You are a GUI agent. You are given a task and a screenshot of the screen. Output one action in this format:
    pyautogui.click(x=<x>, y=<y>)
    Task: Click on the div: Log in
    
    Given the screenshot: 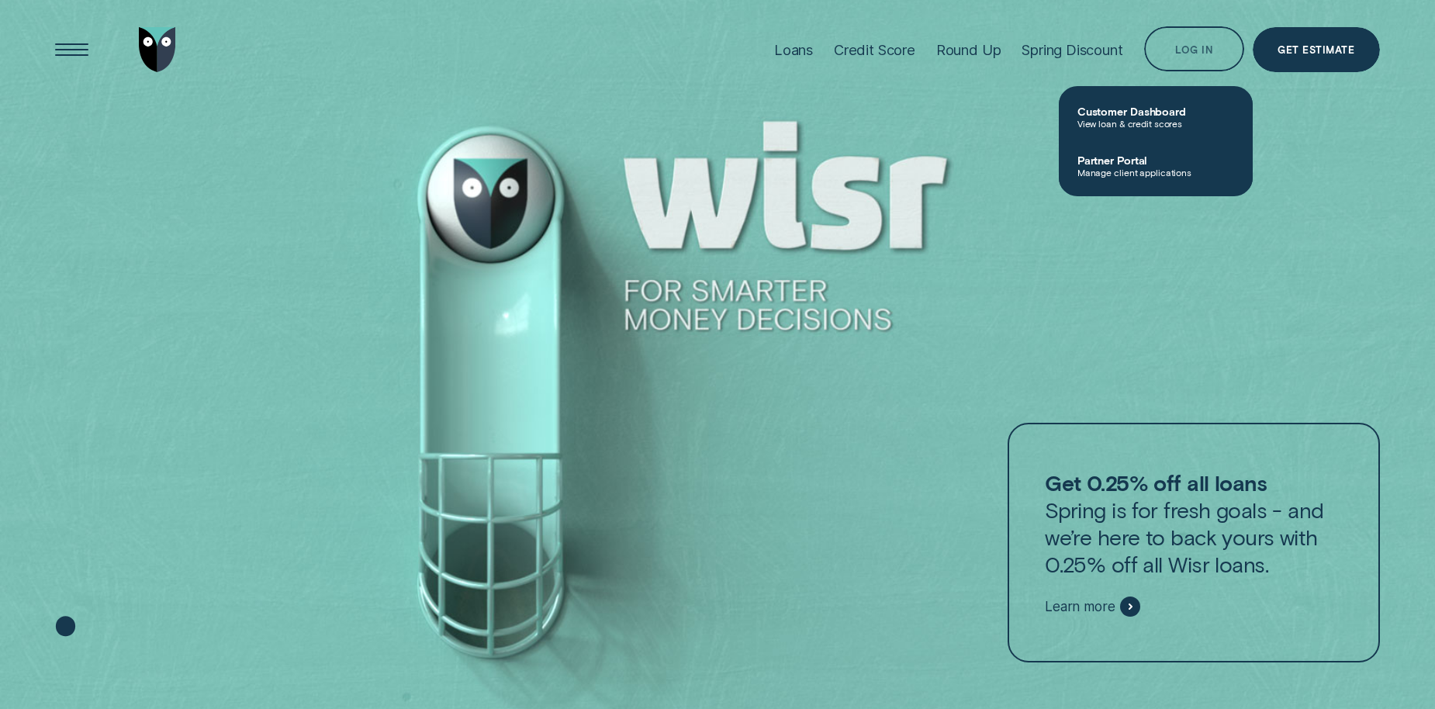 What is the action you would take?
    pyautogui.click(x=1193, y=43)
    